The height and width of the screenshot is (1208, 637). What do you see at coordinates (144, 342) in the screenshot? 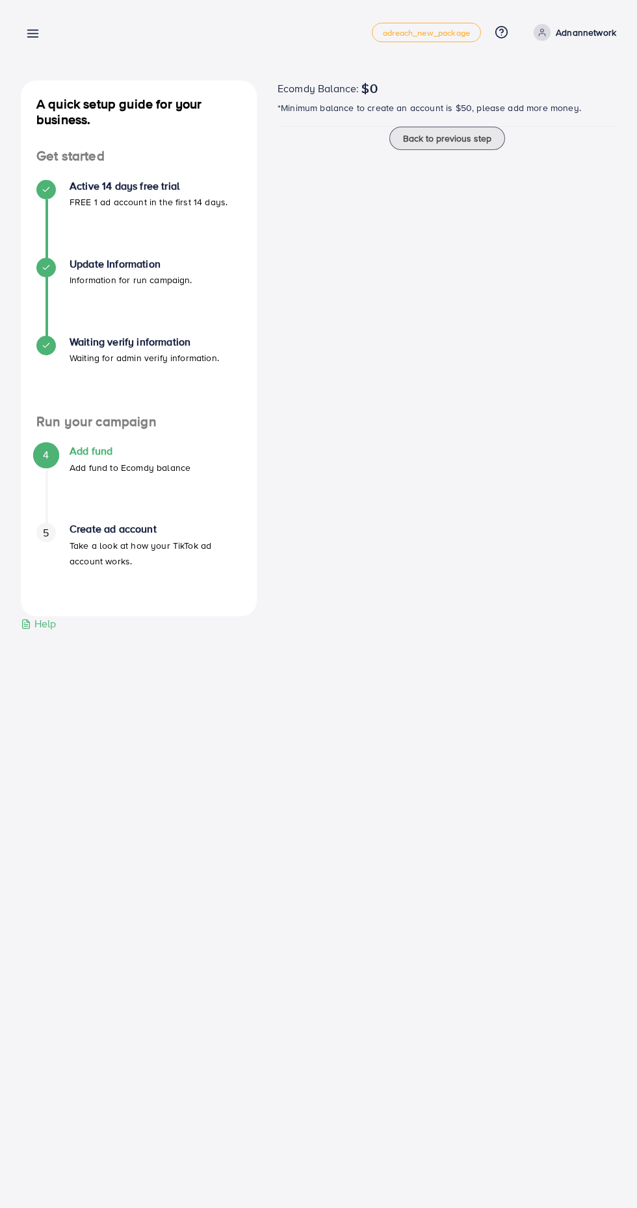
I see `h4: Waiting verify information` at bounding box center [144, 342].